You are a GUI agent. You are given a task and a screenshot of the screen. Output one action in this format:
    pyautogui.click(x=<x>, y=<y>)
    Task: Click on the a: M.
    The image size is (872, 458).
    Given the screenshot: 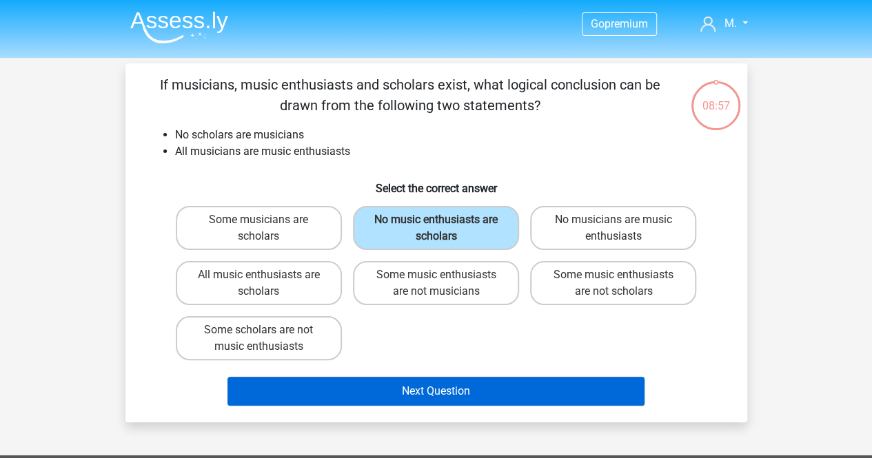 What is the action you would take?
    pyautogui.click(x=724, y=23)
    